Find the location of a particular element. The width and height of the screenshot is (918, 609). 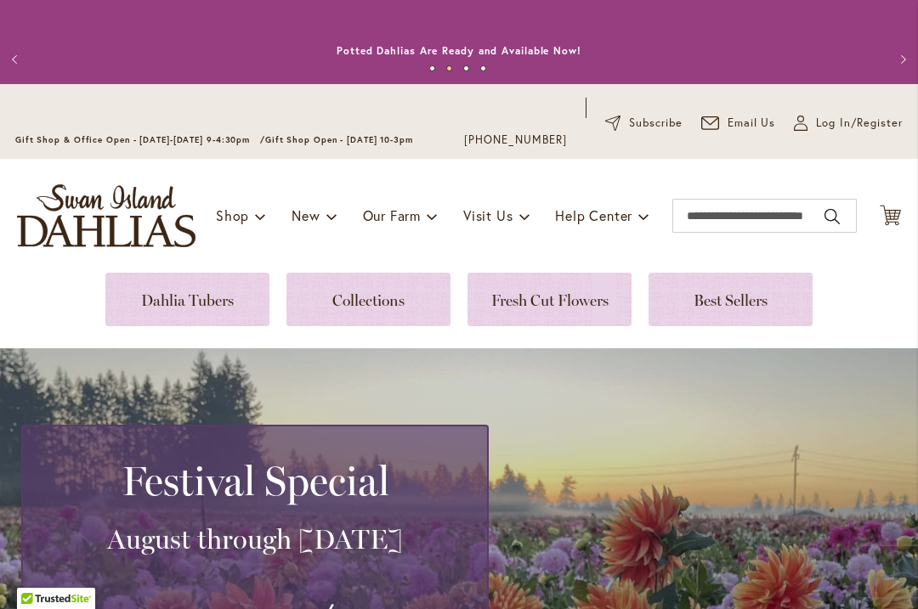

span: New is located at coordinates (305, 215).